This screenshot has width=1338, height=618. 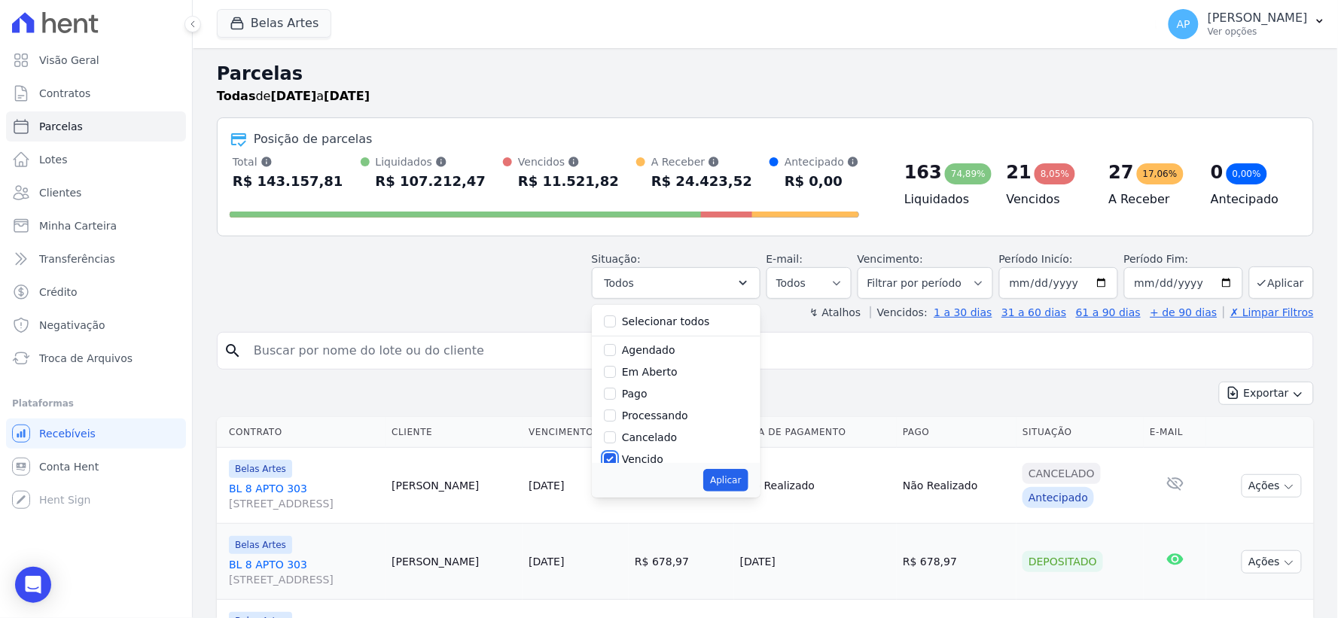 What do you see at coordinates (1175, 432) in the screenshot?
I see `th: E-mail` at bounding box center [1175, 432].